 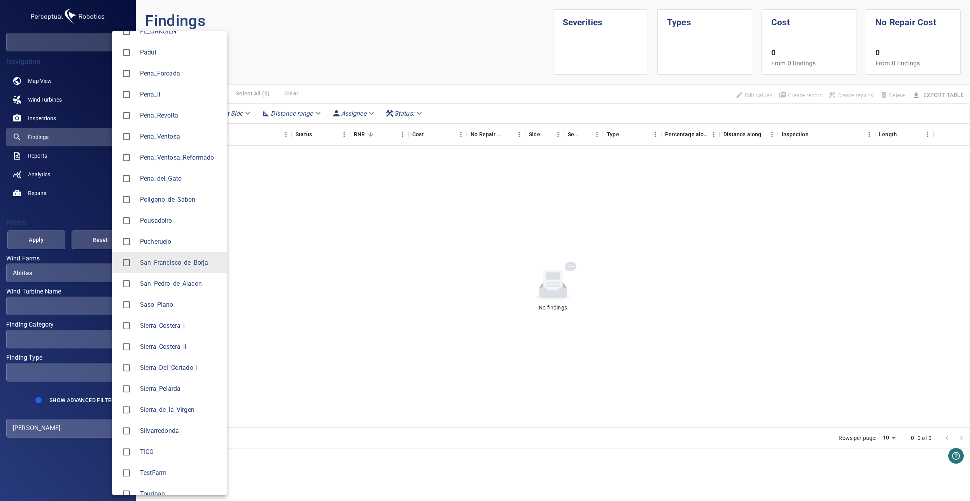 I want to click on div: Wind Farms San_Pedro_de_Alacon, so click(x=180, y=284).